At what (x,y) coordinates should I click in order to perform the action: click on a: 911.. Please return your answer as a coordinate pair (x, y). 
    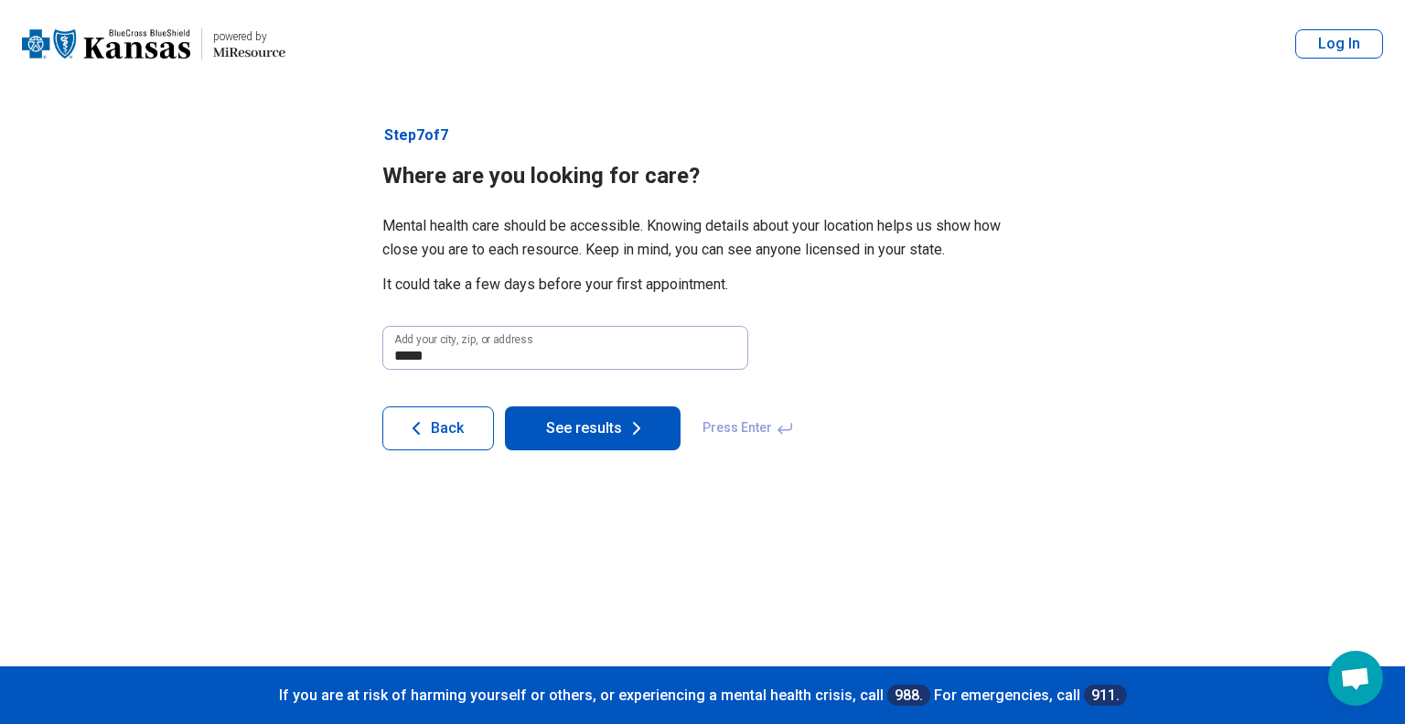
    Looking at the image, I should click on (1105, 694).